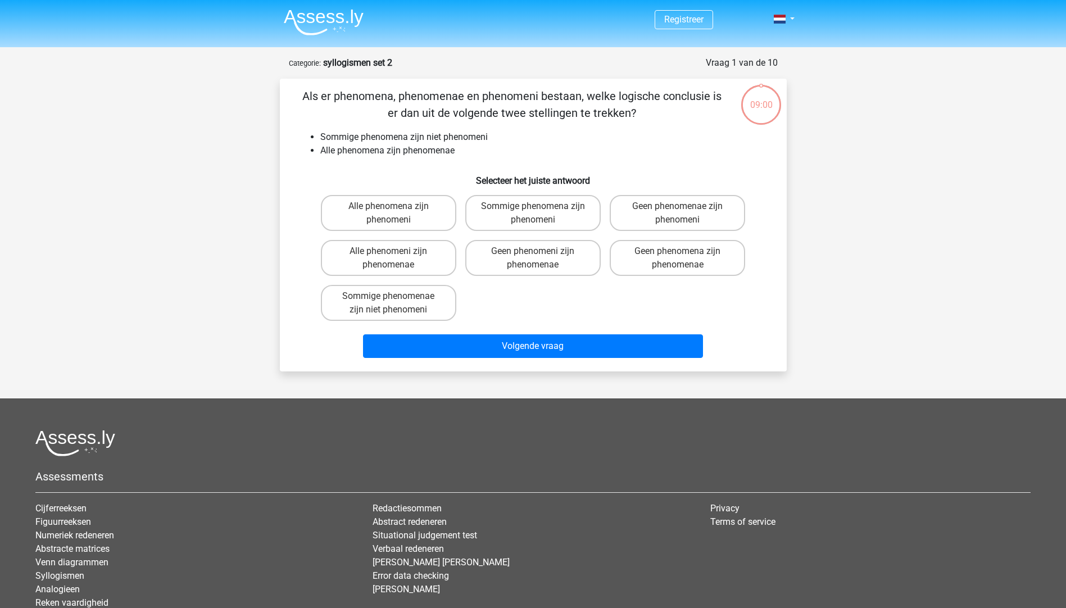 The image size is (1066, 608). I want to click on img: Assessly, so click(324, 22).